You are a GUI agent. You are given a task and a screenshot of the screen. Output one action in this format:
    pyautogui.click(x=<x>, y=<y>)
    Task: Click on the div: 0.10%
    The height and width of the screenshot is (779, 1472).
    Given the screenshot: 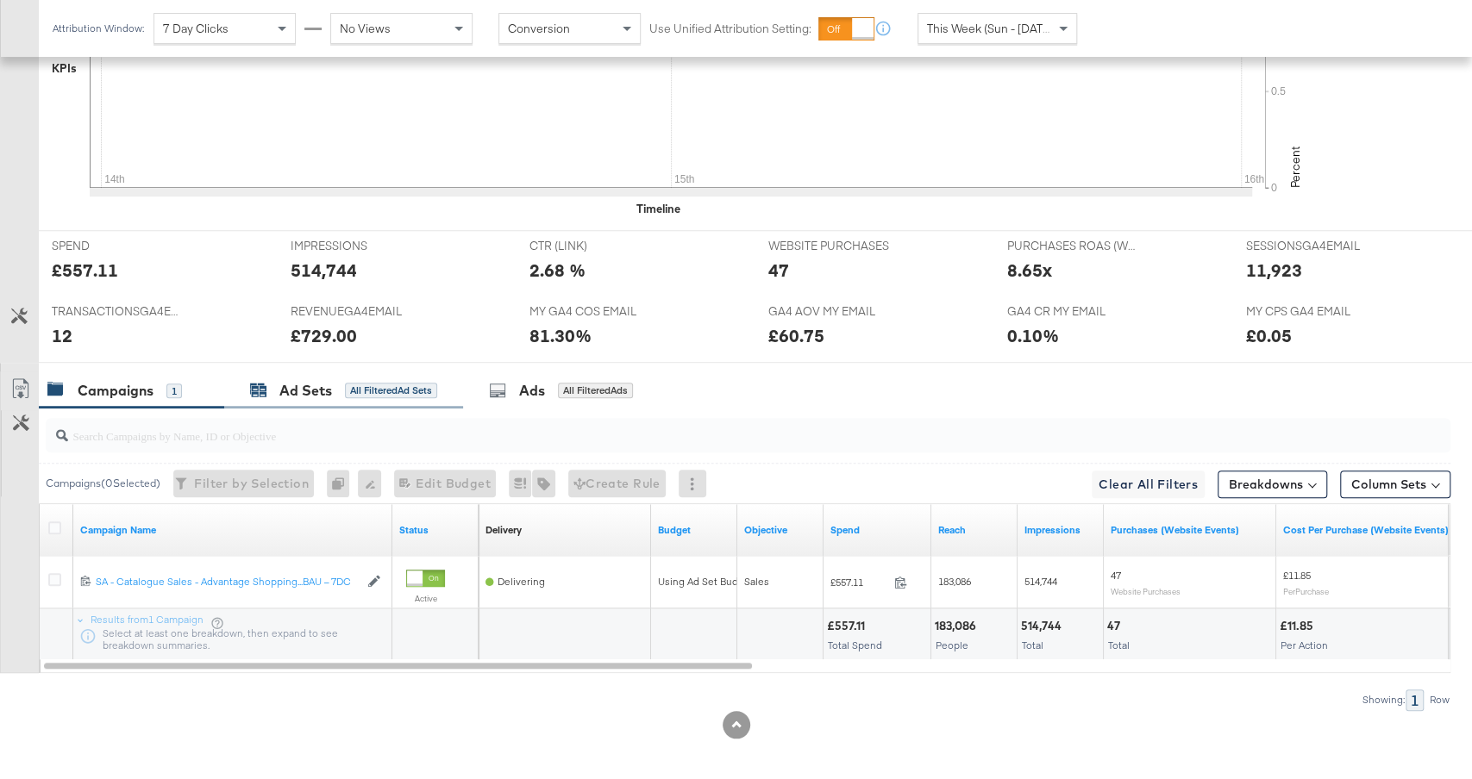 What is the action you would take?
    pyautogui.click(x=1033, y=335)
    